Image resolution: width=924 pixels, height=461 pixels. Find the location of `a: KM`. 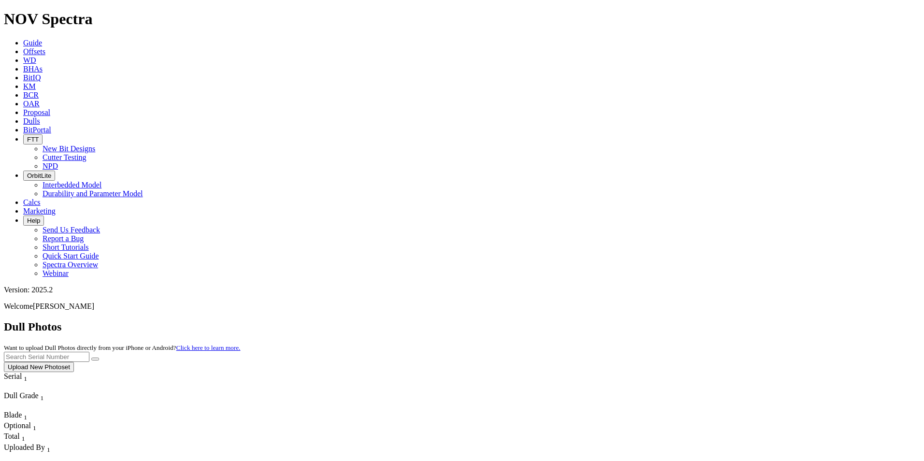

a: KM is located at coordinates (29, 86).